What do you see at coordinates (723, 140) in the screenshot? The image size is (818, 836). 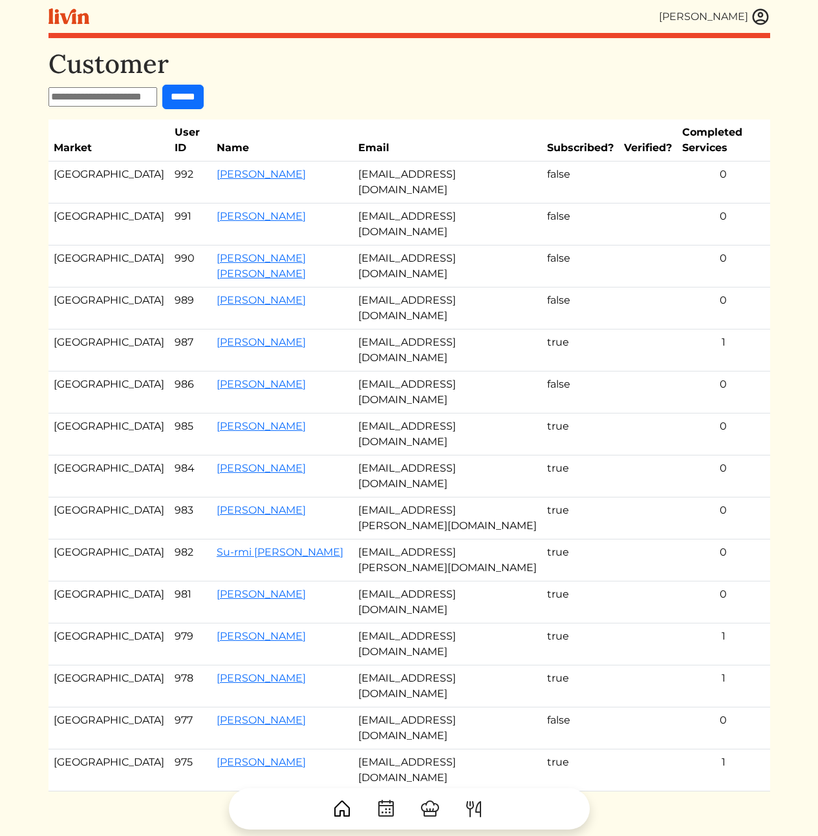 I see `th: Completed Services` at bounding box center [723, 140].